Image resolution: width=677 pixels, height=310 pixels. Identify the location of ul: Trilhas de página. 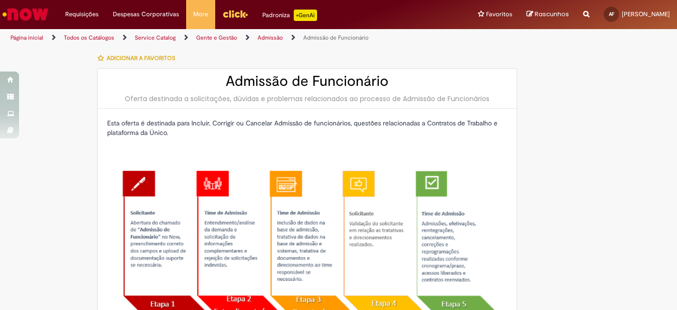
(226, 38).